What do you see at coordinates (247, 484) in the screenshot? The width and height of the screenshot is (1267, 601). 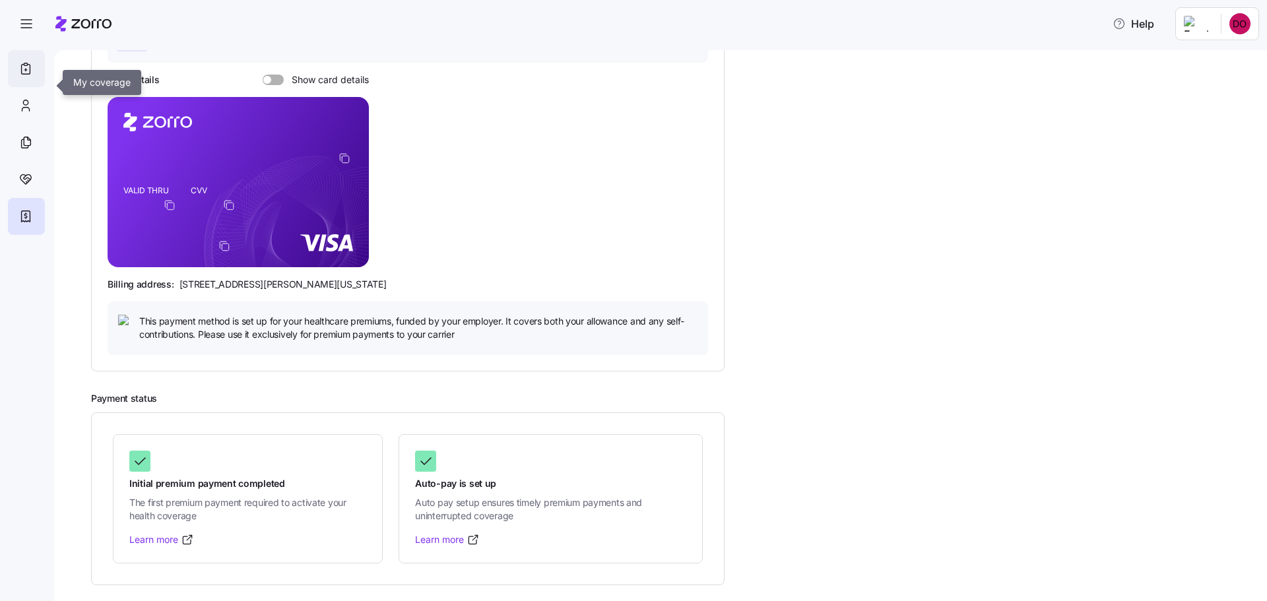 I see `span: Initial premium payment completed` at bounding box center [247, 484].